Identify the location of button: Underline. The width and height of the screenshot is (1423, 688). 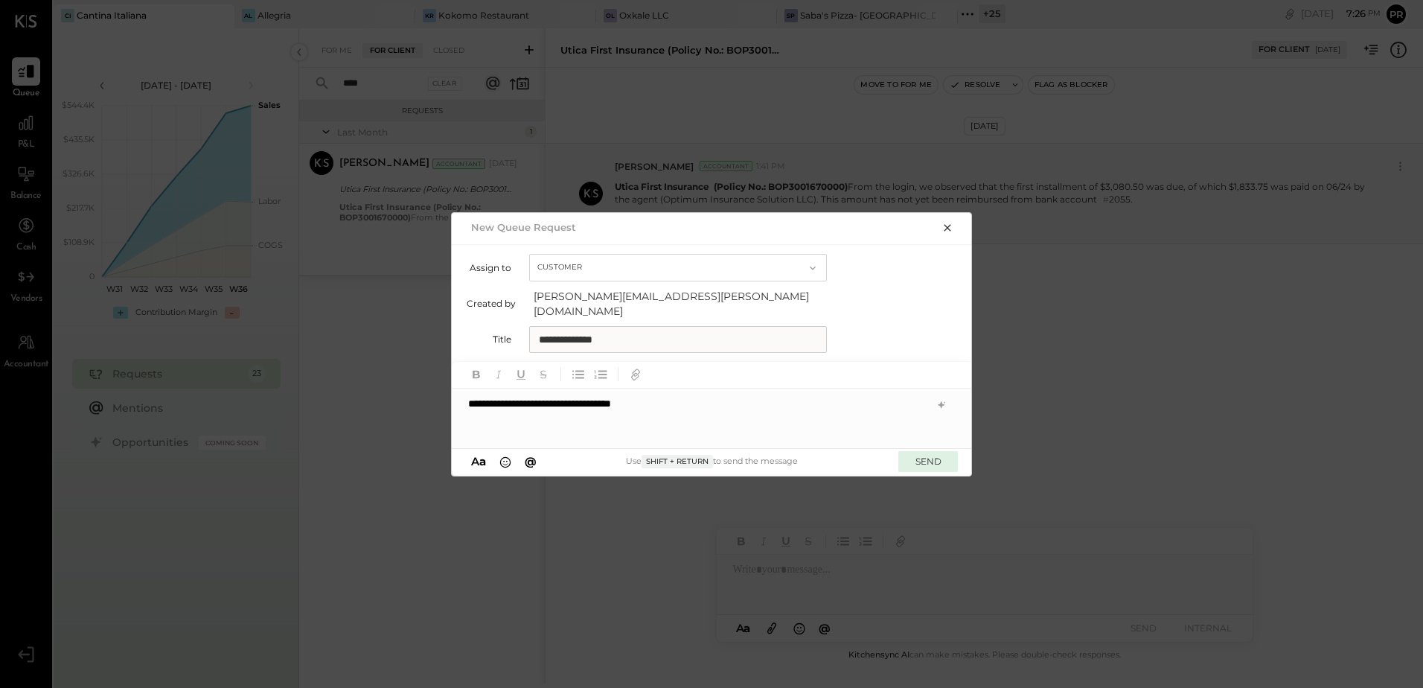
(521, 374).